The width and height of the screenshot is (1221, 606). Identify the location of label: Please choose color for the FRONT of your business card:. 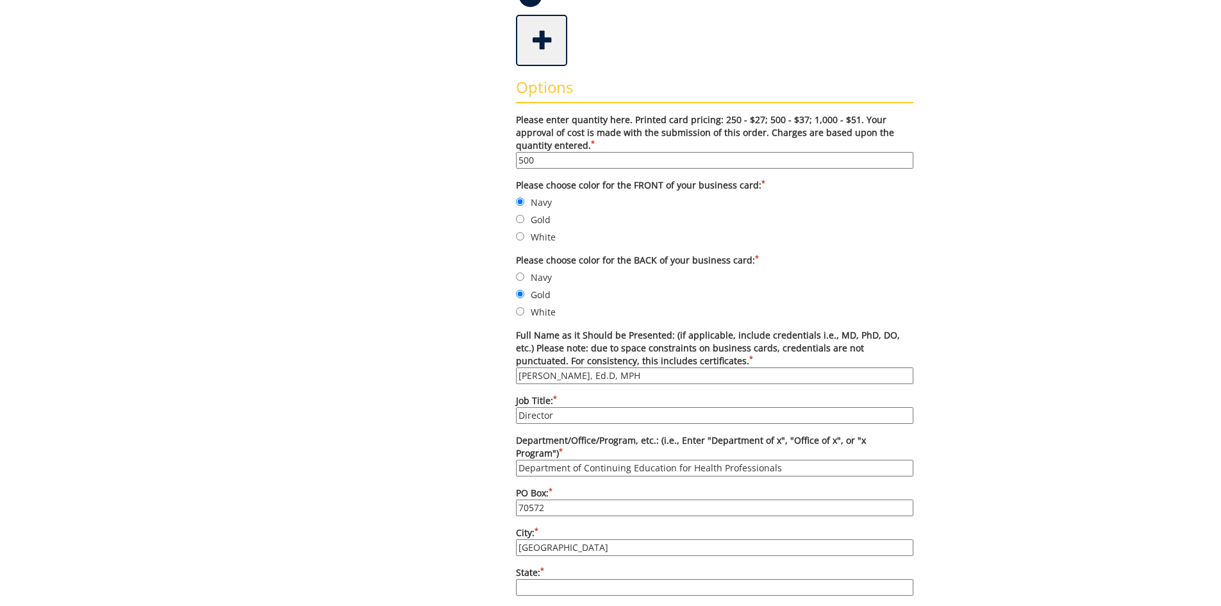
(715, 185).